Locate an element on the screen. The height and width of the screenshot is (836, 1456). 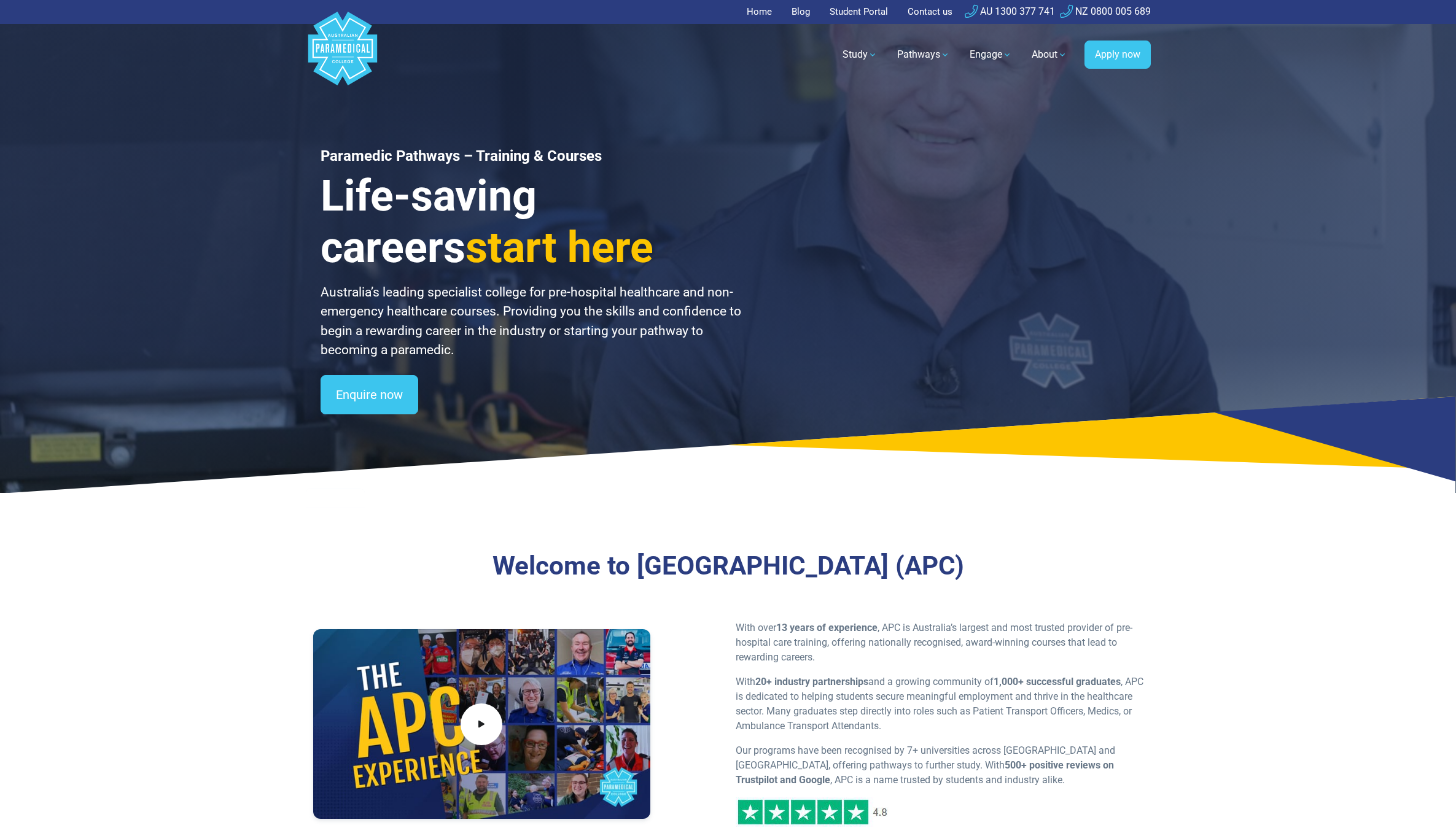
h1: Paramedic Pathways – Training & Courses is located at coordinates (532, 156).